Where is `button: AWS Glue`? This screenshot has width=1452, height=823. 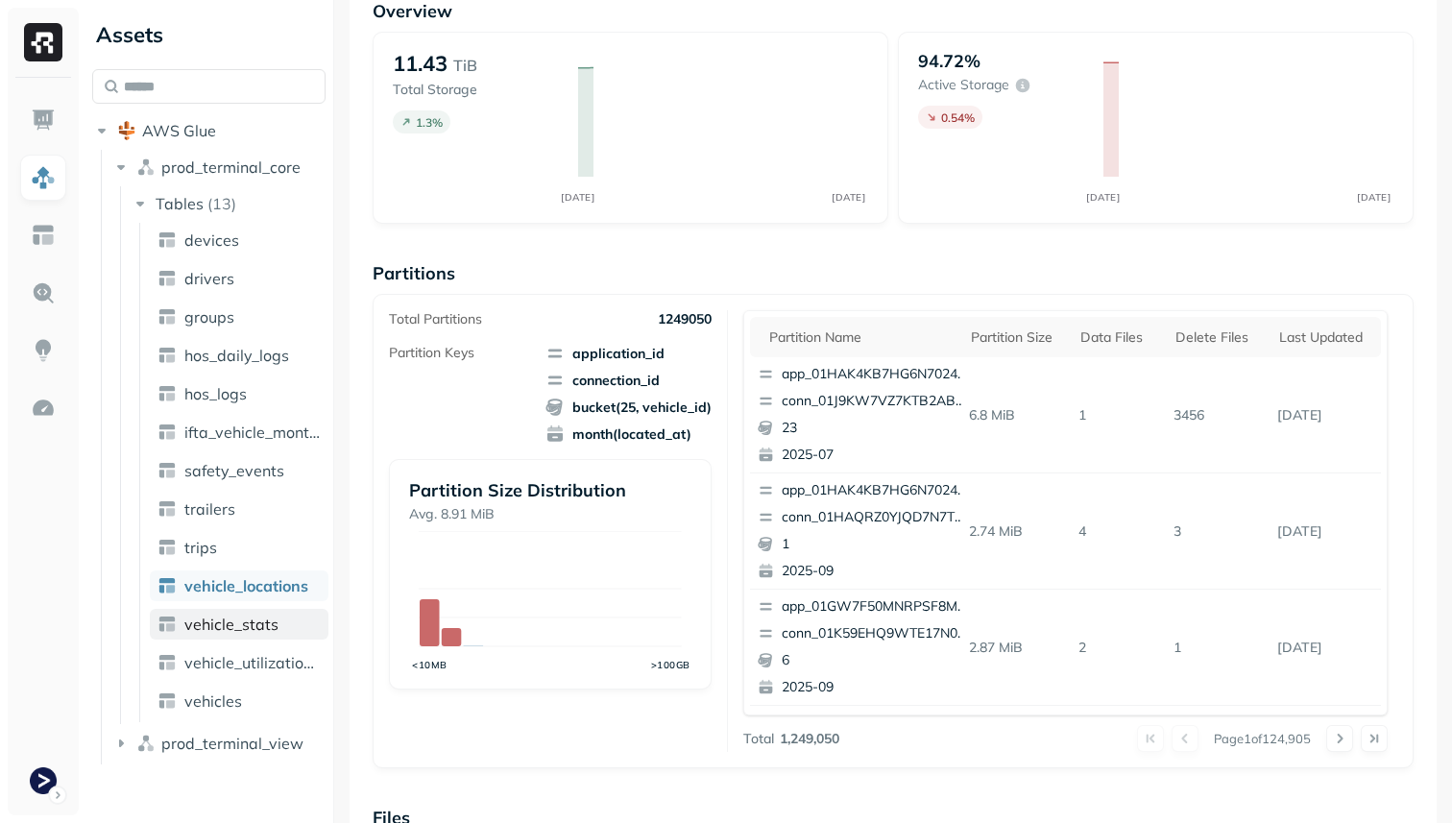
button: AWS Glue is located at coordinates (208, 131).